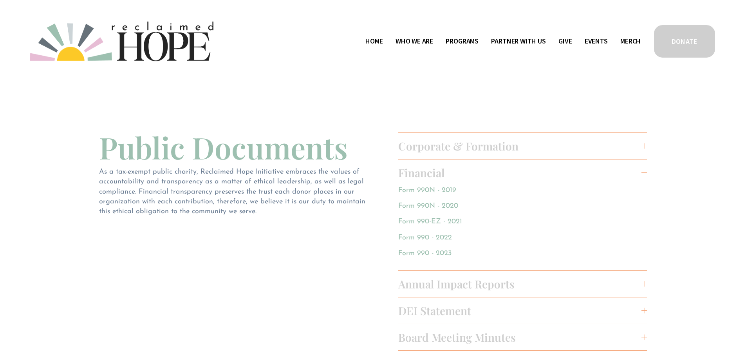 The image size is (746, 357). Describe the element at coordinates (462, 41) in the screenshot. I see `span: Programs` at that location.